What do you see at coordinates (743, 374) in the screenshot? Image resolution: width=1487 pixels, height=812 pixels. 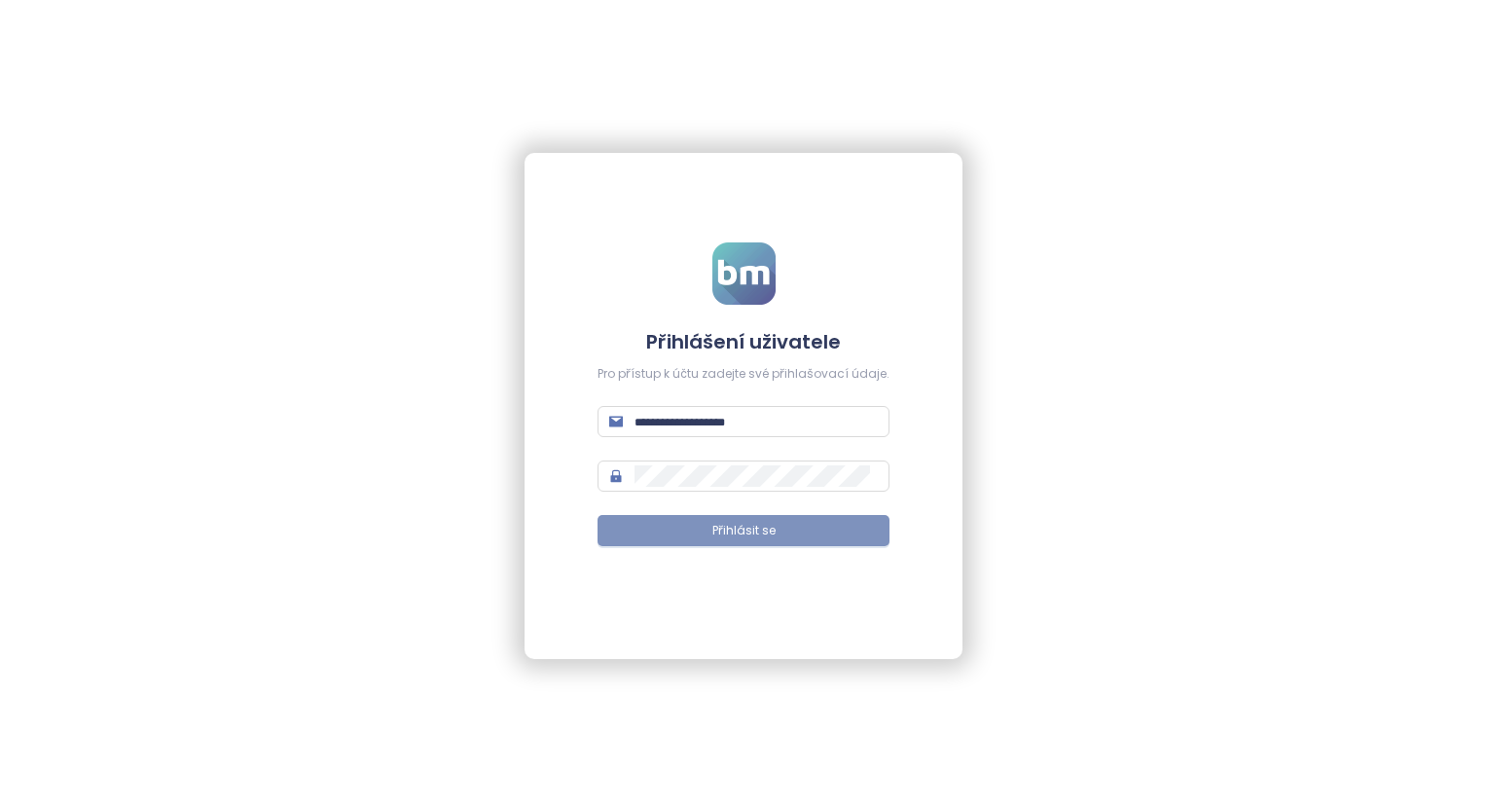 I see `div: Pro přístup k účtu zadejte své přihlašovací údaje.` at bounding box center [743, 374].